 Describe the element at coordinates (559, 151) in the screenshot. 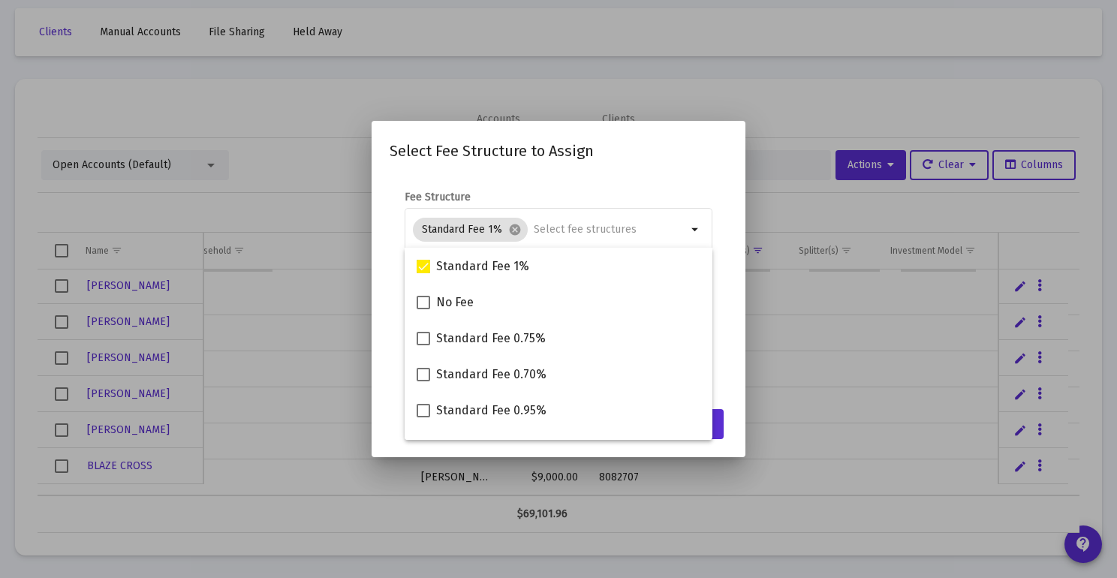

I see `h2: Select Fee Structure to Assign` at that location.